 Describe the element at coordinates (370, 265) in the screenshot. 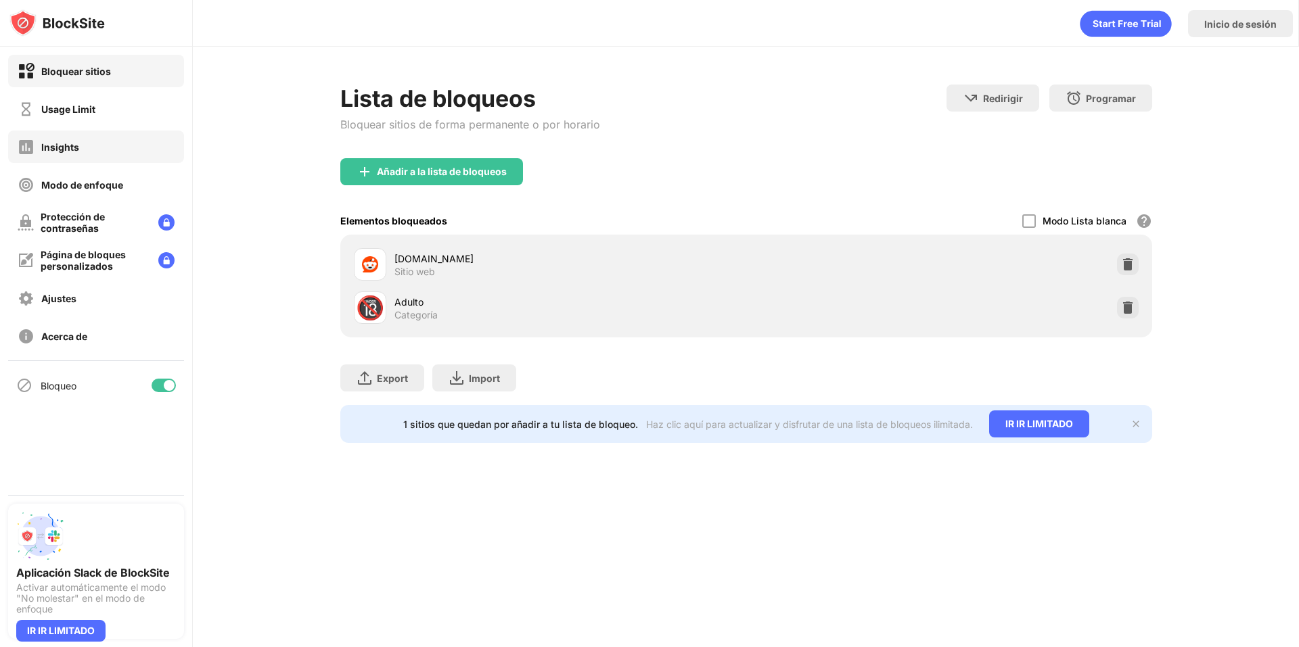

I see `img: favicons` at that location.